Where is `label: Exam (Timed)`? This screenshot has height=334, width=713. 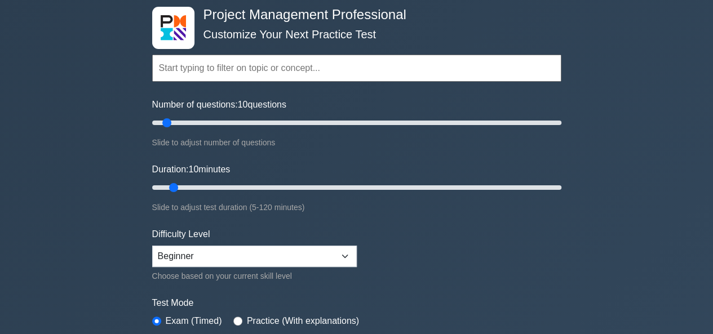
label: Exam (Timed) is located at coordinates (194, 321).